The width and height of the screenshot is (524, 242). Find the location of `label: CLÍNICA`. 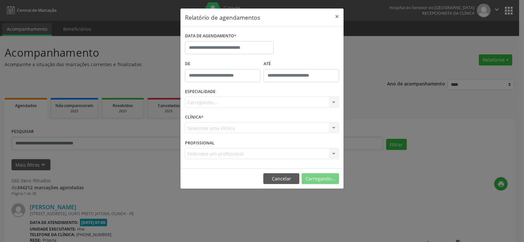

label: CLÍNICA is located at coordinates (194, 117).